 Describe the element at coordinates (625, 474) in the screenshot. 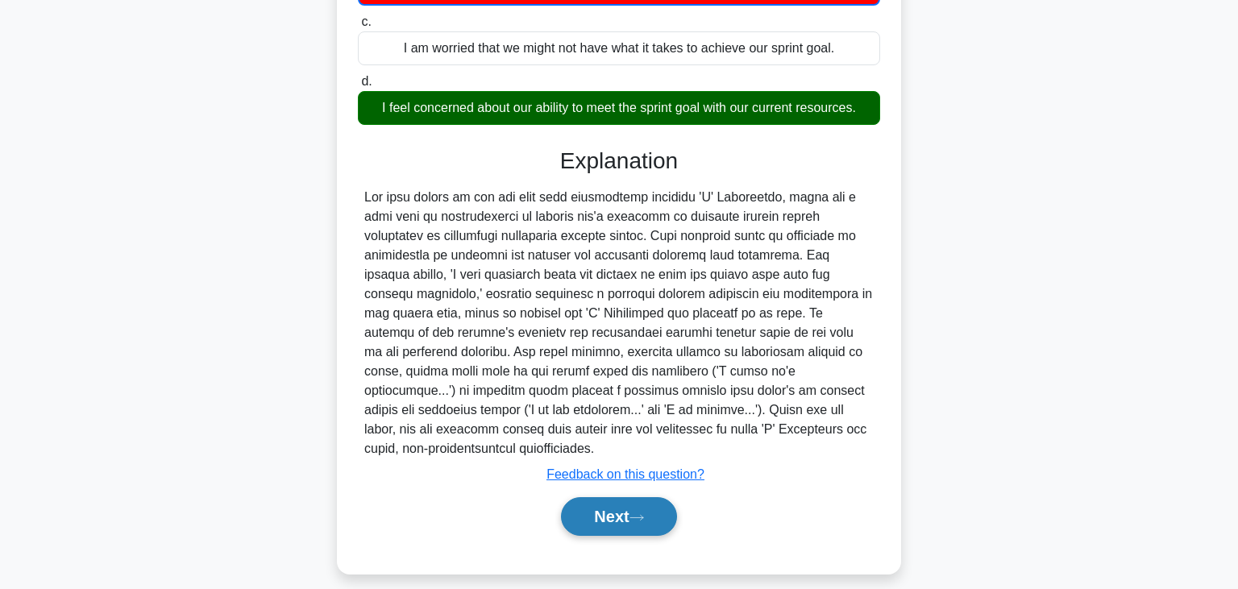

I see `u: Feedback on this question?` at that location.